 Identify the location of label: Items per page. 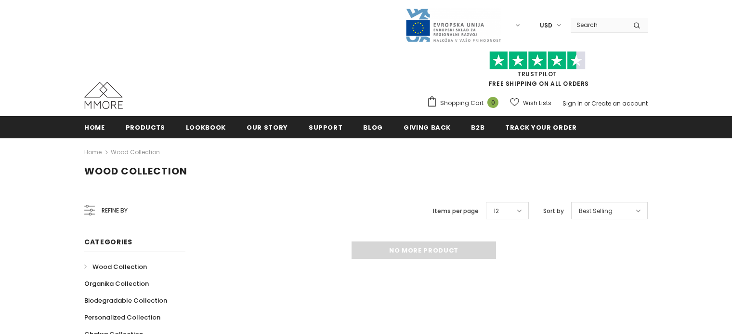
(455, 211).